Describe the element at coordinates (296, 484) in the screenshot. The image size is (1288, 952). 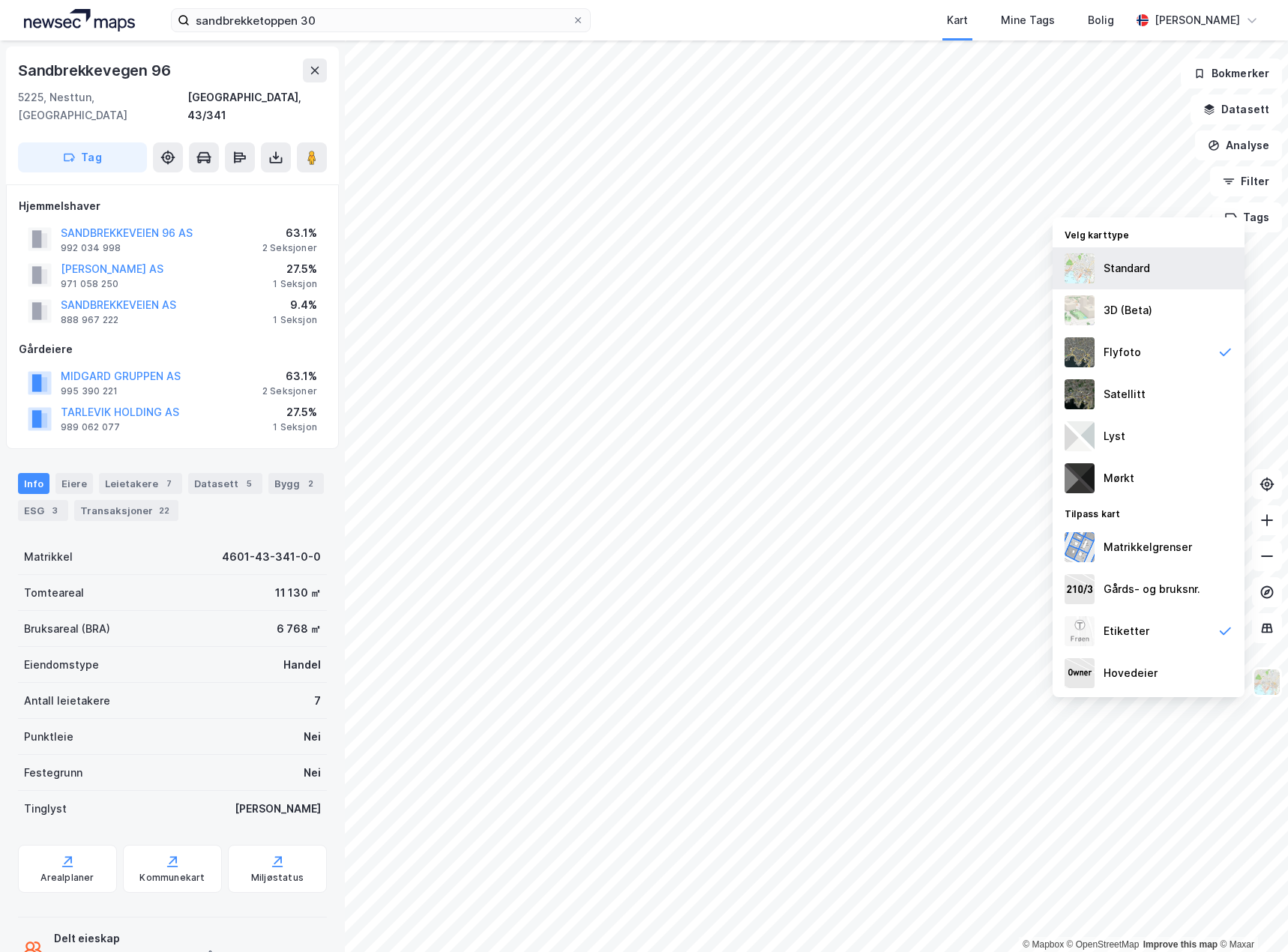
I see `div: Bygg` at that location.